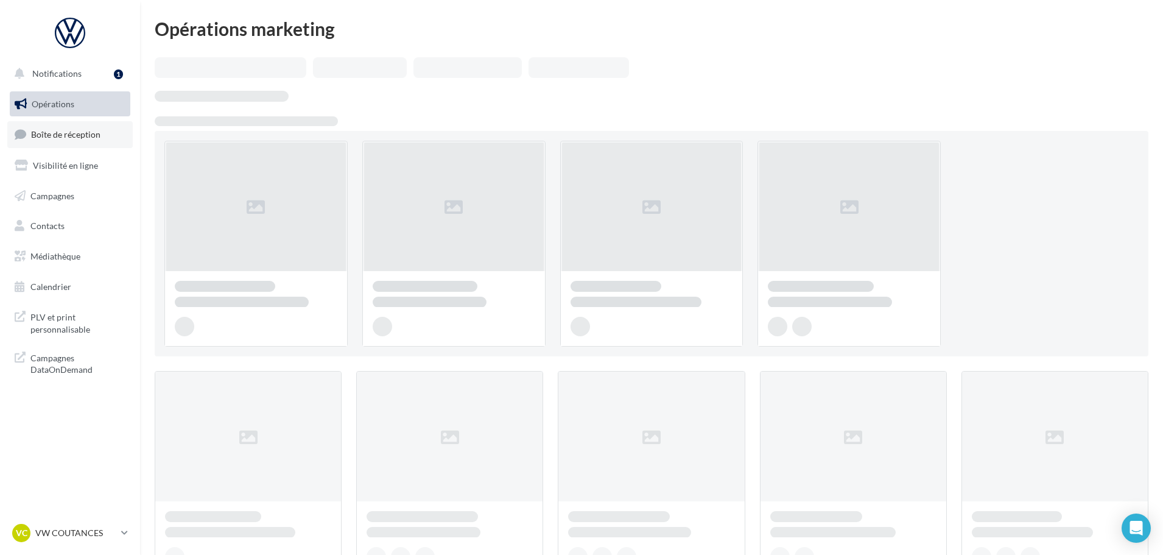 The image size is (1163, 555). I want to click on a: PLV et print personnalisable, so click(70, 321).